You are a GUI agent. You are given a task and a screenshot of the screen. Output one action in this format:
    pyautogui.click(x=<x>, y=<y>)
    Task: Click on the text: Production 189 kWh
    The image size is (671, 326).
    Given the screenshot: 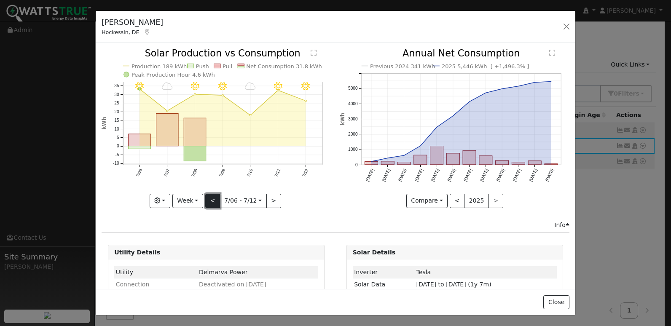 What is the action you would take?
    pyautogui.click(x=159, y=66)
    